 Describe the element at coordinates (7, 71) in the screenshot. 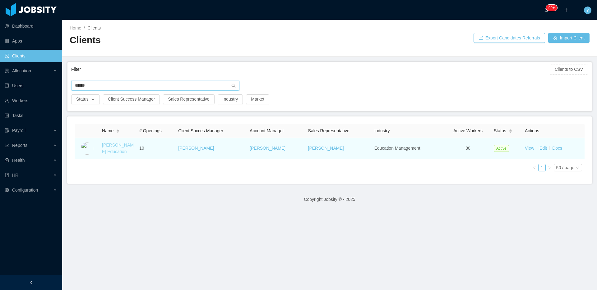

I see `i: icon: solution` at that location.